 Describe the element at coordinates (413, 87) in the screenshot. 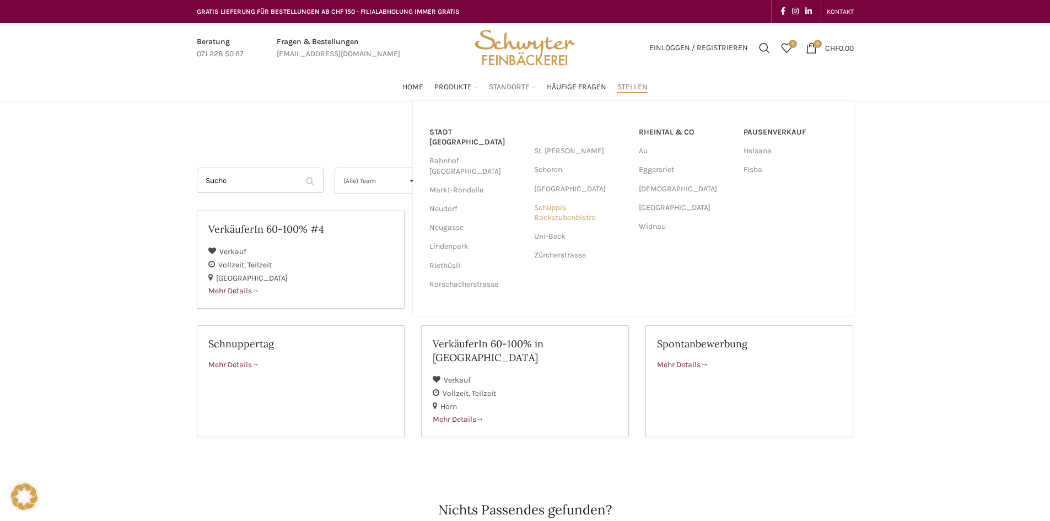

I see `a: Home` at that location.